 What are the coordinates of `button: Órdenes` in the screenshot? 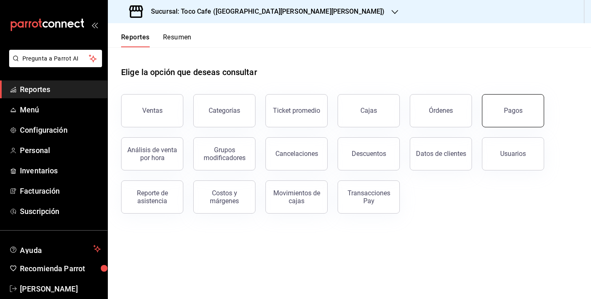 It's located at (441, 111).